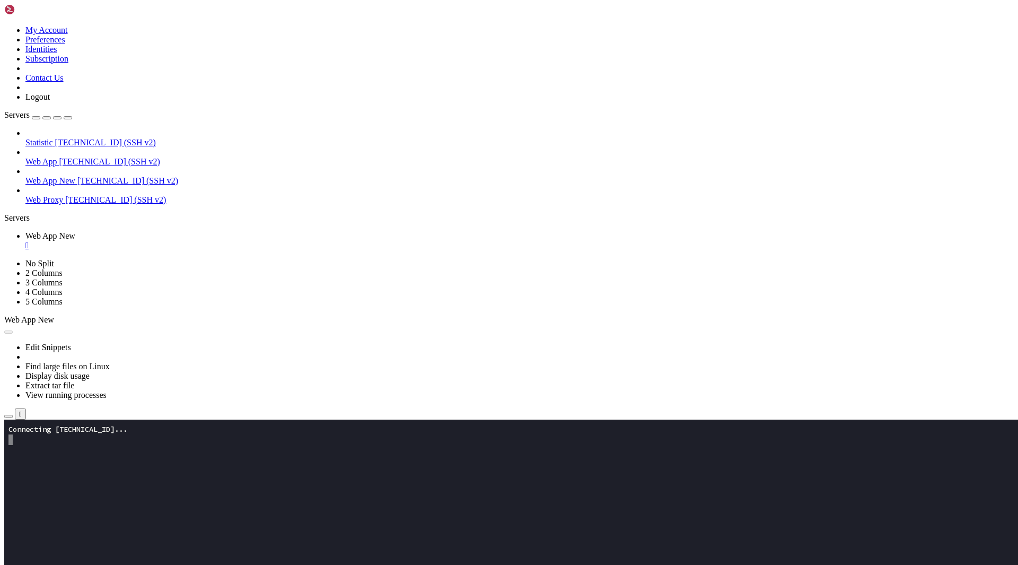  I want to click on a: 5 Columns, so click(44, 301).